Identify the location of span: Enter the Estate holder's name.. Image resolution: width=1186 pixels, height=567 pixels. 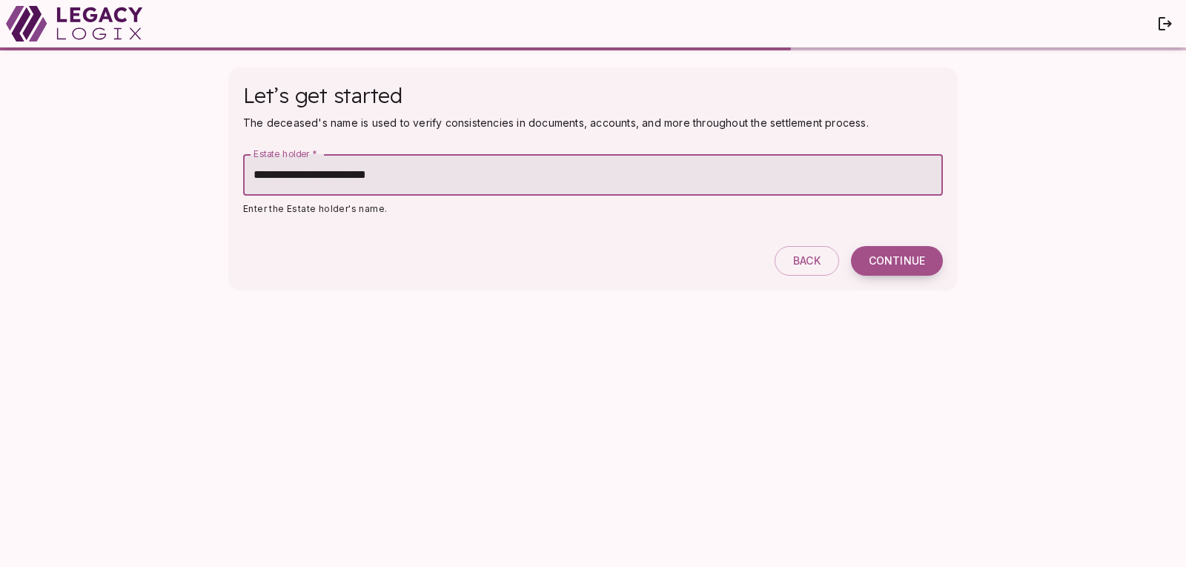
(315, 208).